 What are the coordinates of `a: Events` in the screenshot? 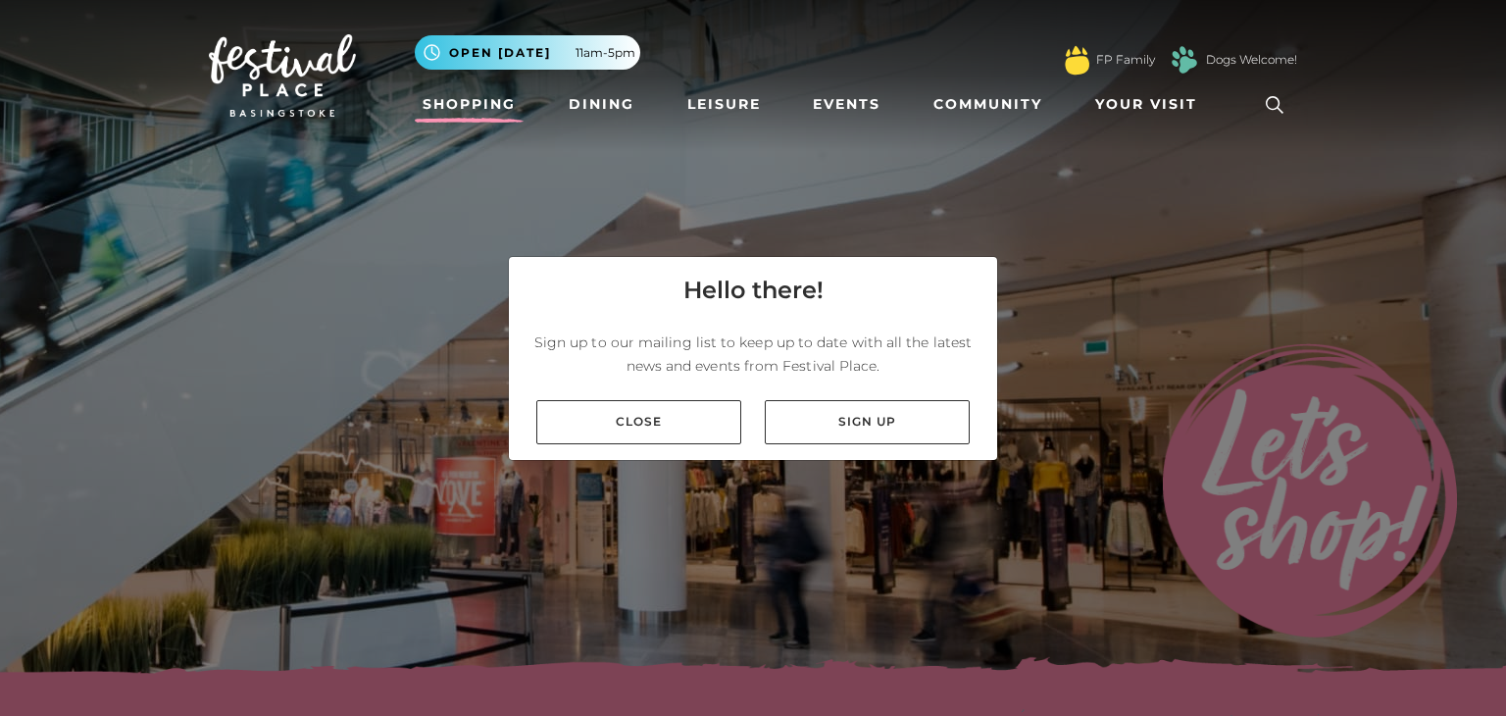 It's located at (846, 104).